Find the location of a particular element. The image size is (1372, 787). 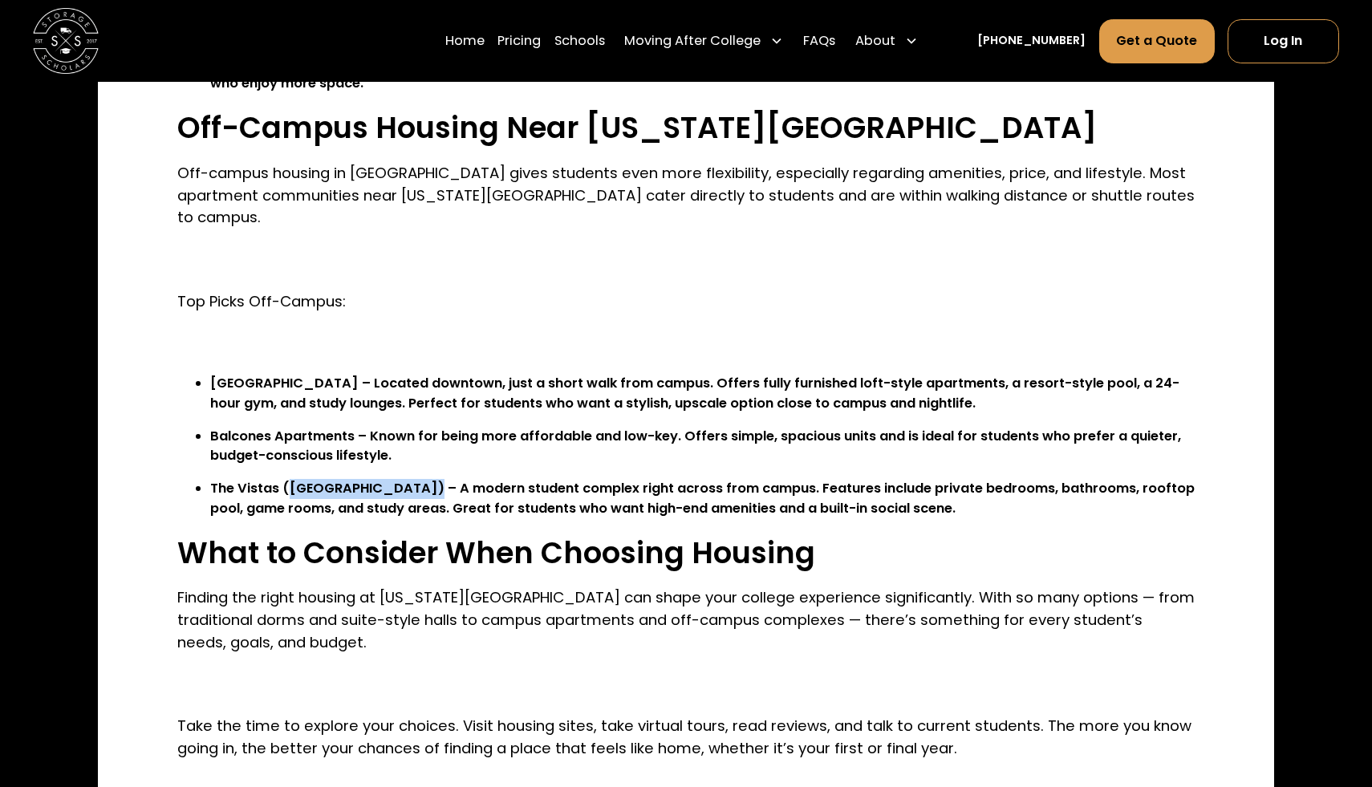

p: Top Picks Off-Campus: is located at coordinates (686, 302).